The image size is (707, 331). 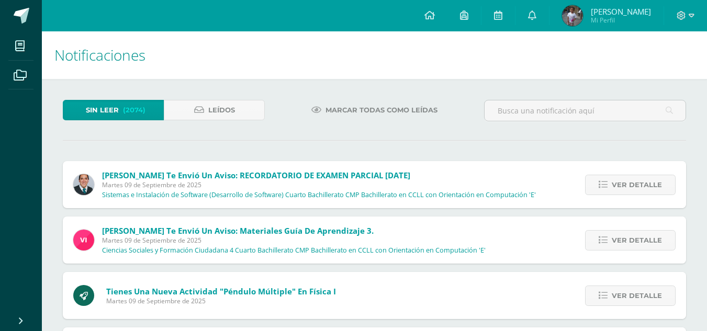 What do you see at coordinates (620, 20) in the screenshot?
I see `span: Mi Perfil` at bounding box center [620, 20].